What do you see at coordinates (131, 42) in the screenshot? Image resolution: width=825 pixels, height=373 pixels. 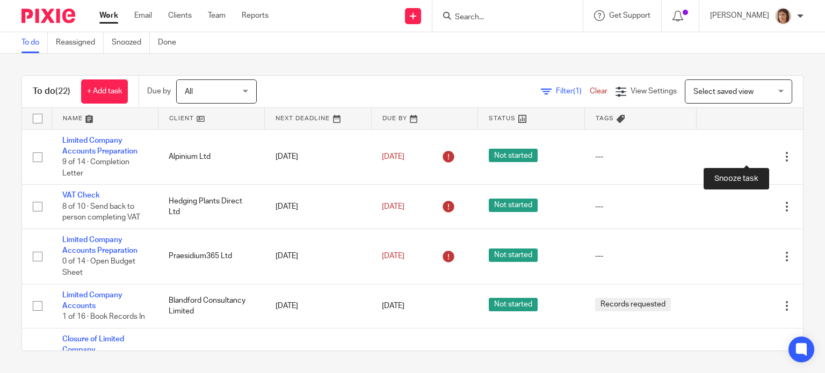 I see `a: Snoozed` at bounding box center [131, 42].